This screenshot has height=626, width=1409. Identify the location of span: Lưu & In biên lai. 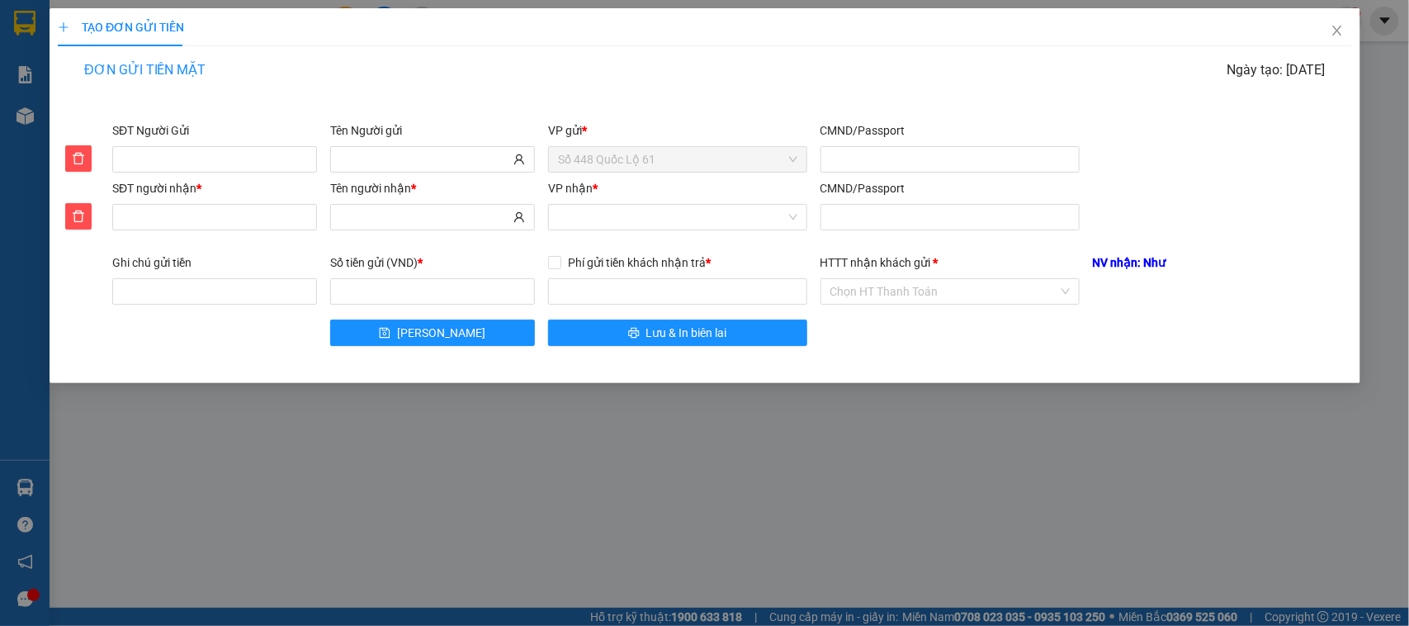
(686, 333).